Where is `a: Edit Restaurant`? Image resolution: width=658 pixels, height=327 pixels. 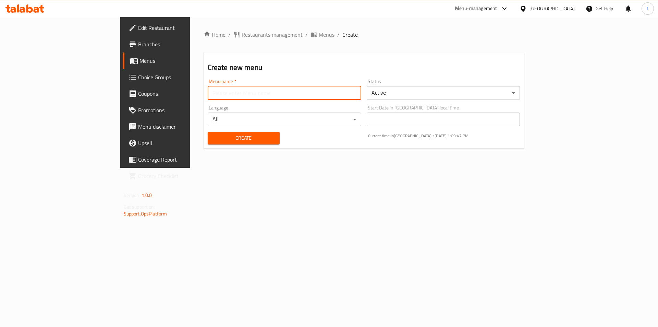 a: Edit Restaurant is located at coordinates (177, 28).